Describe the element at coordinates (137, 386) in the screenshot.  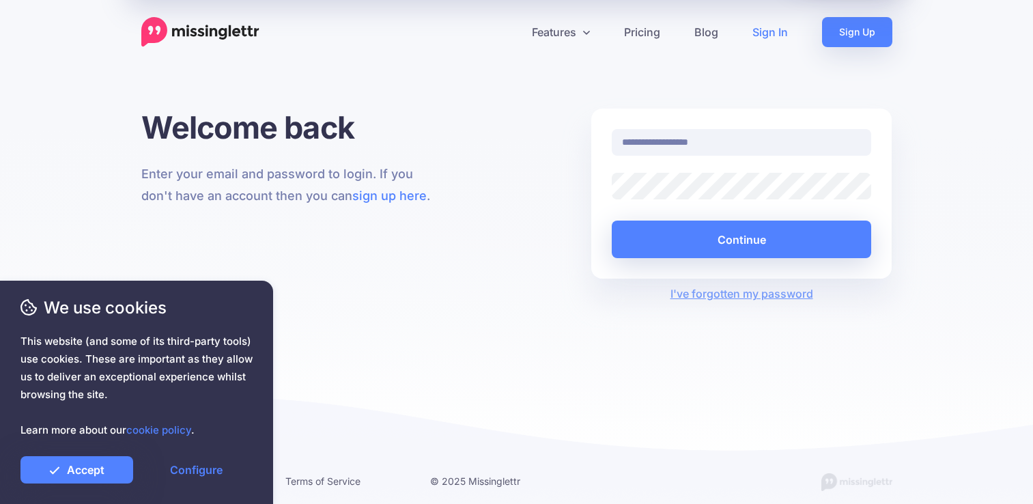
I see `span: This website (and some of its third-party tools) use cookies. These are important as they allow u...` at that location.